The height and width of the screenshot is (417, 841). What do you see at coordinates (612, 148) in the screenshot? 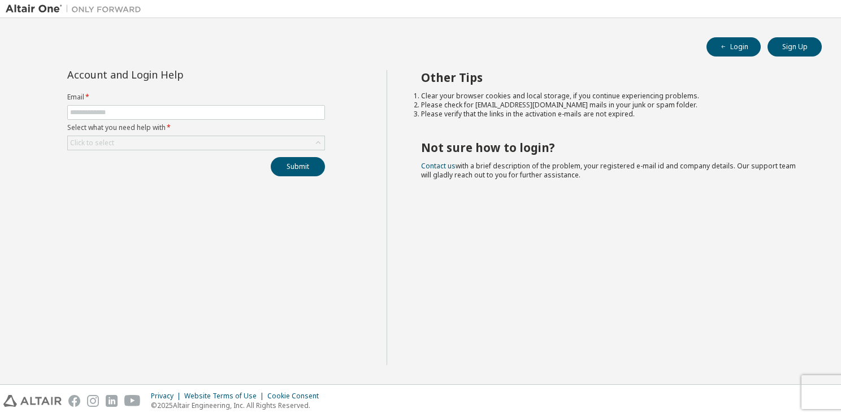
I see `h2: Not sure how to login?` at bounding box center [612, 148].